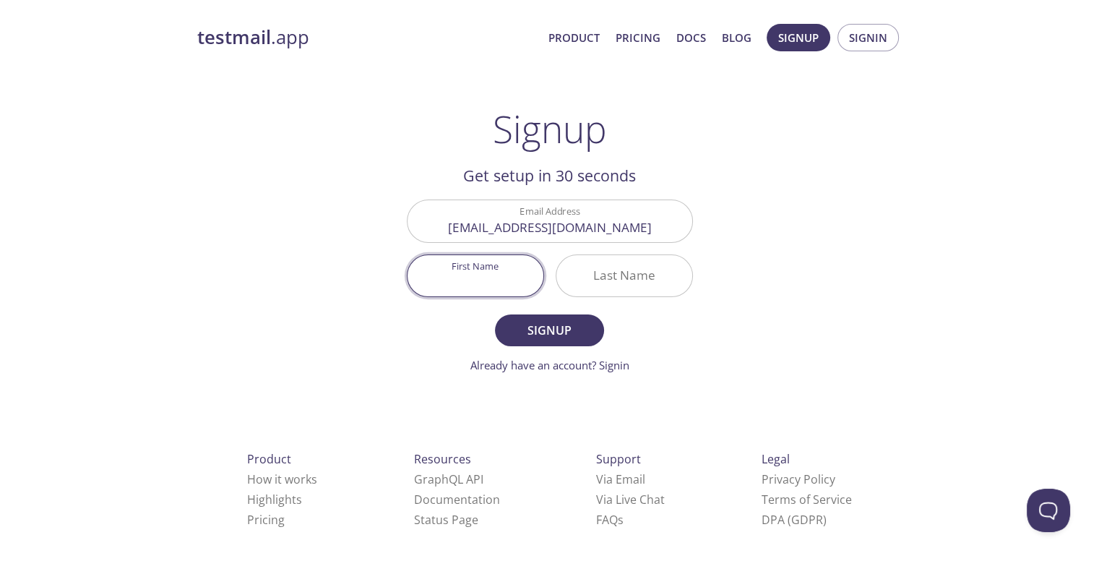 The image size is (1099, 561). What do you see at coordinates (610, 520) in the screenshot?
I see `a: FAQ` at bounding box center [610, 520].